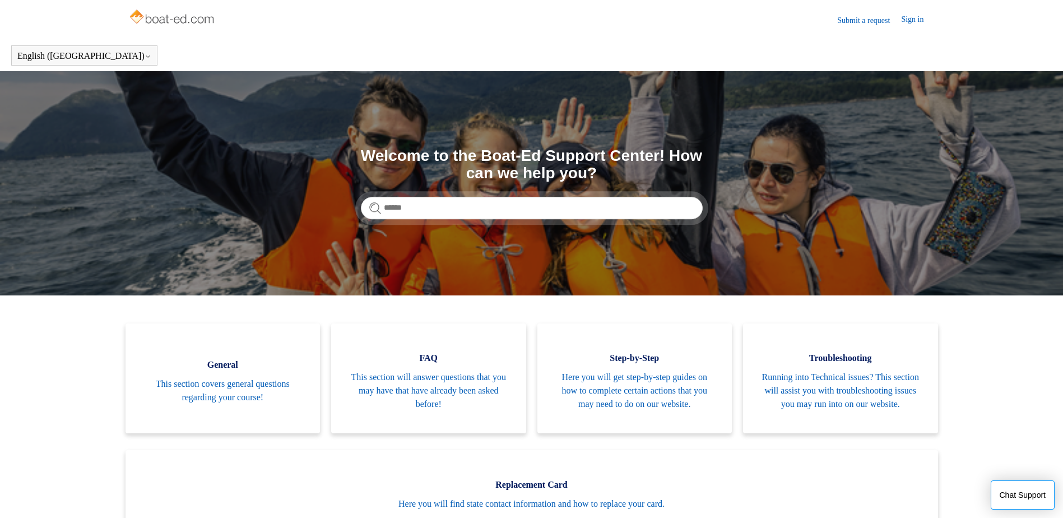 Image resolution: width=1063 pixels, height=518 pixels. I want to click on a: Troubleshooting Running into Technical issues? This section will assist you with troubleshooting ..., so click(840, 378).